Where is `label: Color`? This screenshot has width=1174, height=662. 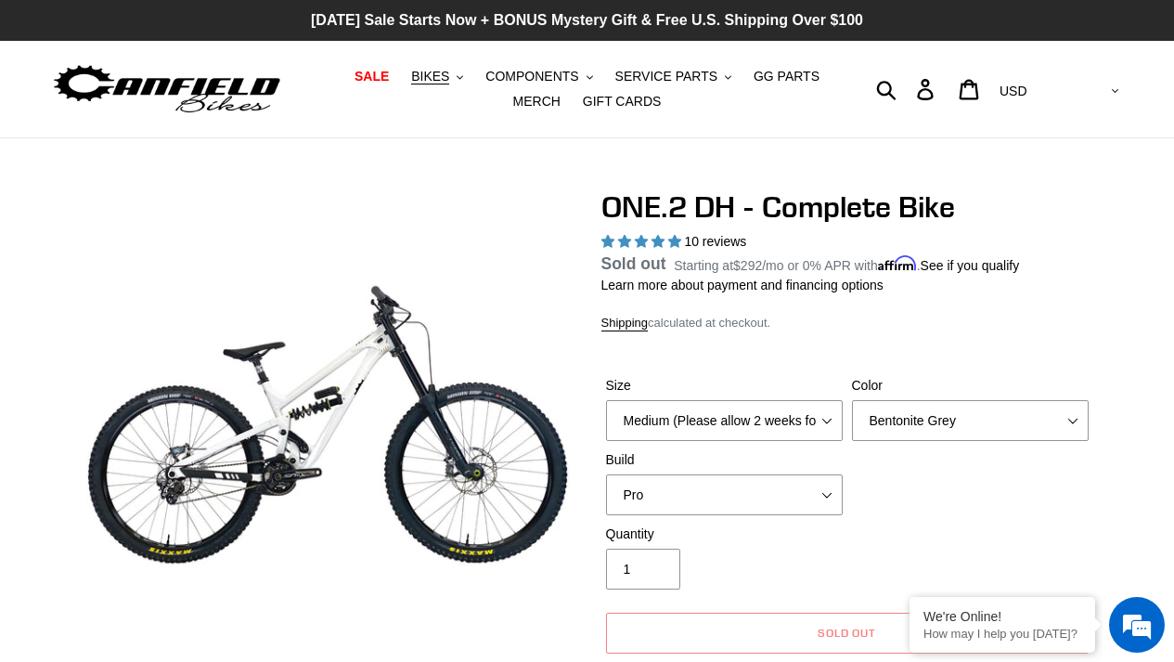 label: Color is located at coordinates (970, 385).